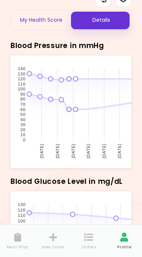  Describe the element at coordinates (53, 246) in the screenshot. I see `span: New Order` at that location.